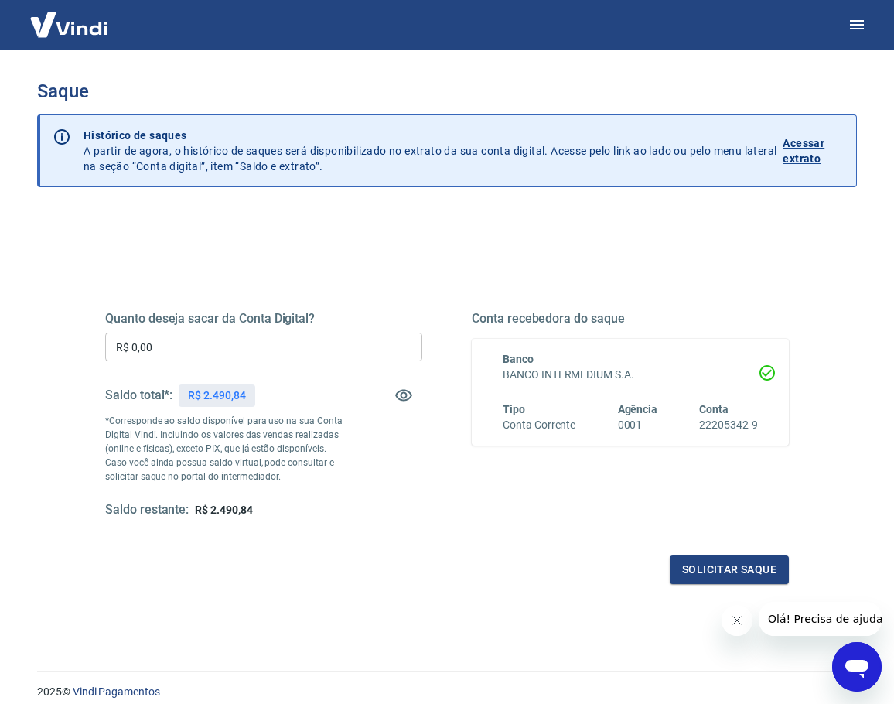 The width and height of the screenshot is (894, 704). I want to click on span: Tipo, so click(514, 409).